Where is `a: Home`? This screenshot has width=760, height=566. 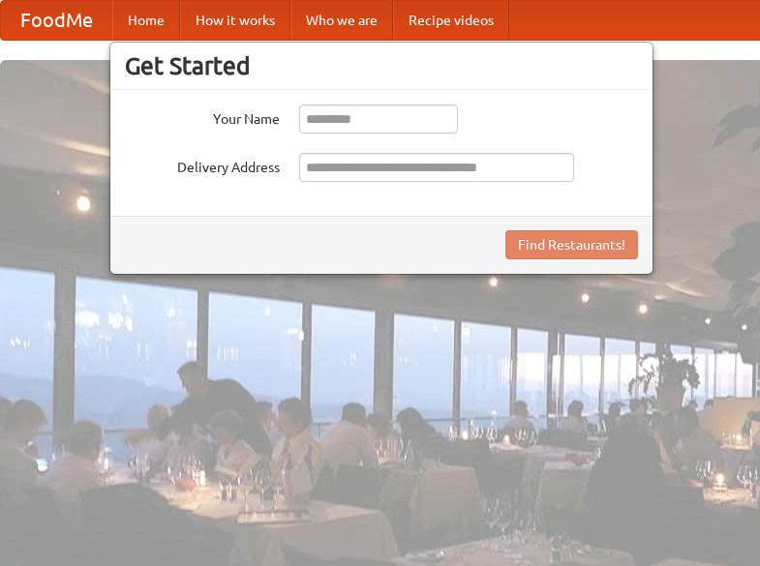
a: Home is located at coordinates (146, 20).